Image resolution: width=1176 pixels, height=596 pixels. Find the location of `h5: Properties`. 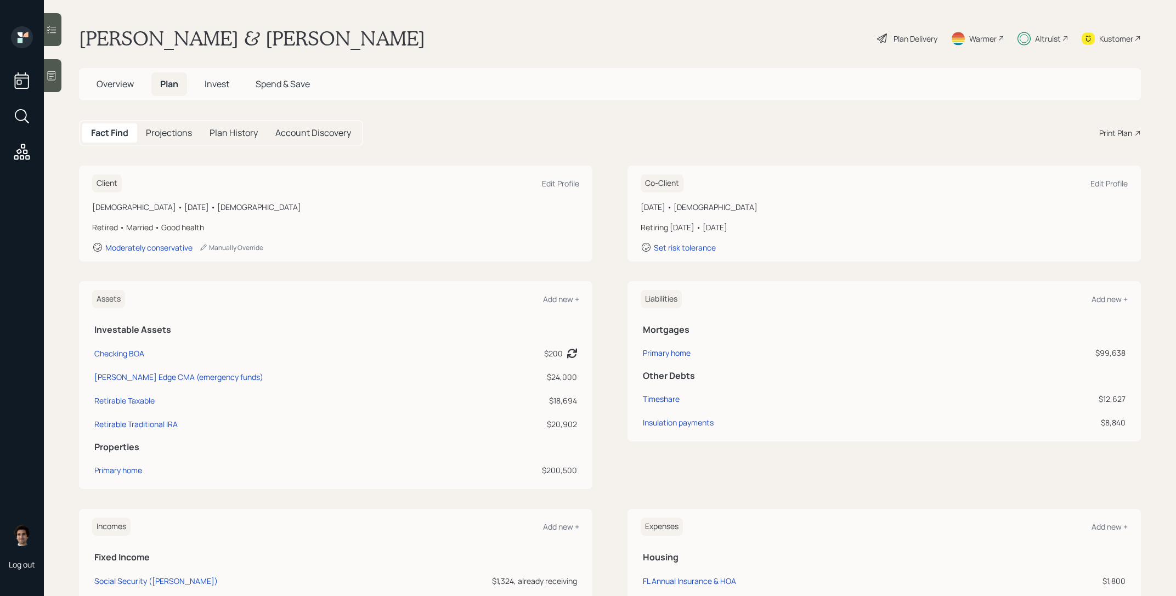

h5: Properties is located at coordinates (336, 447).